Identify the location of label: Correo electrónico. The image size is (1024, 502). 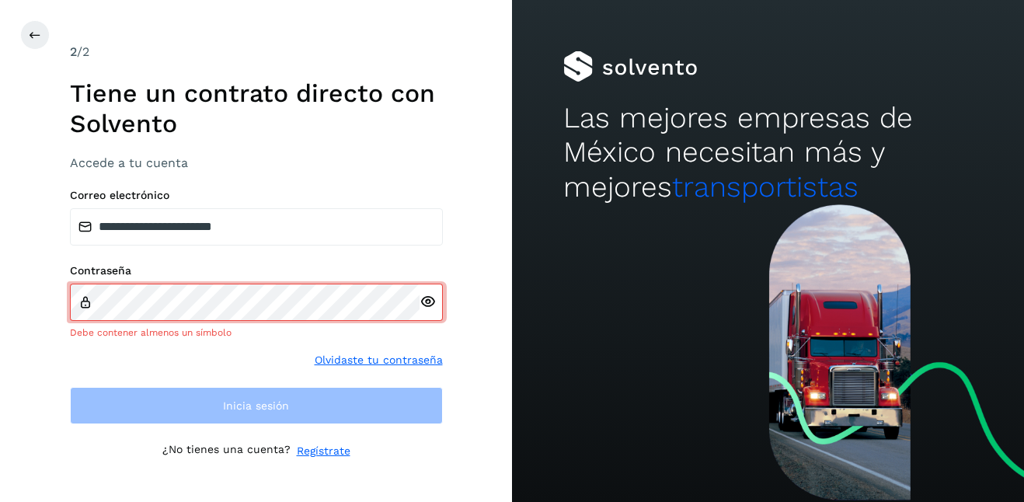
(256, 195).